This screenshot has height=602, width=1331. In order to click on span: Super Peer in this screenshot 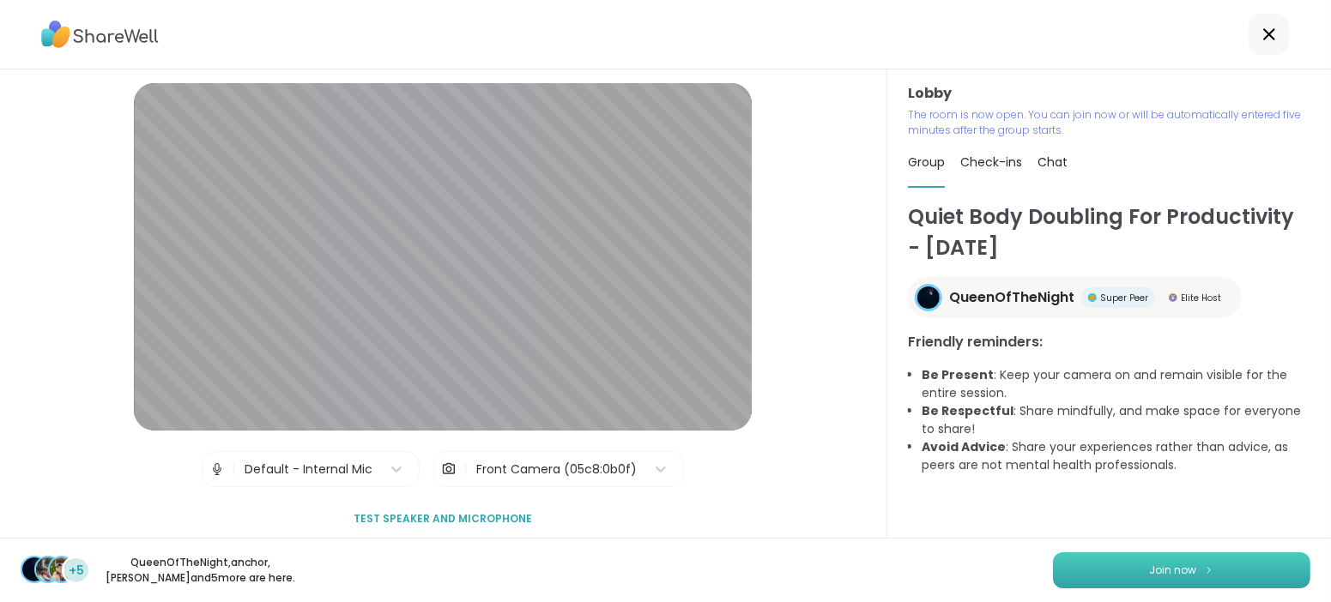, I will do `click(1124, 298)`.